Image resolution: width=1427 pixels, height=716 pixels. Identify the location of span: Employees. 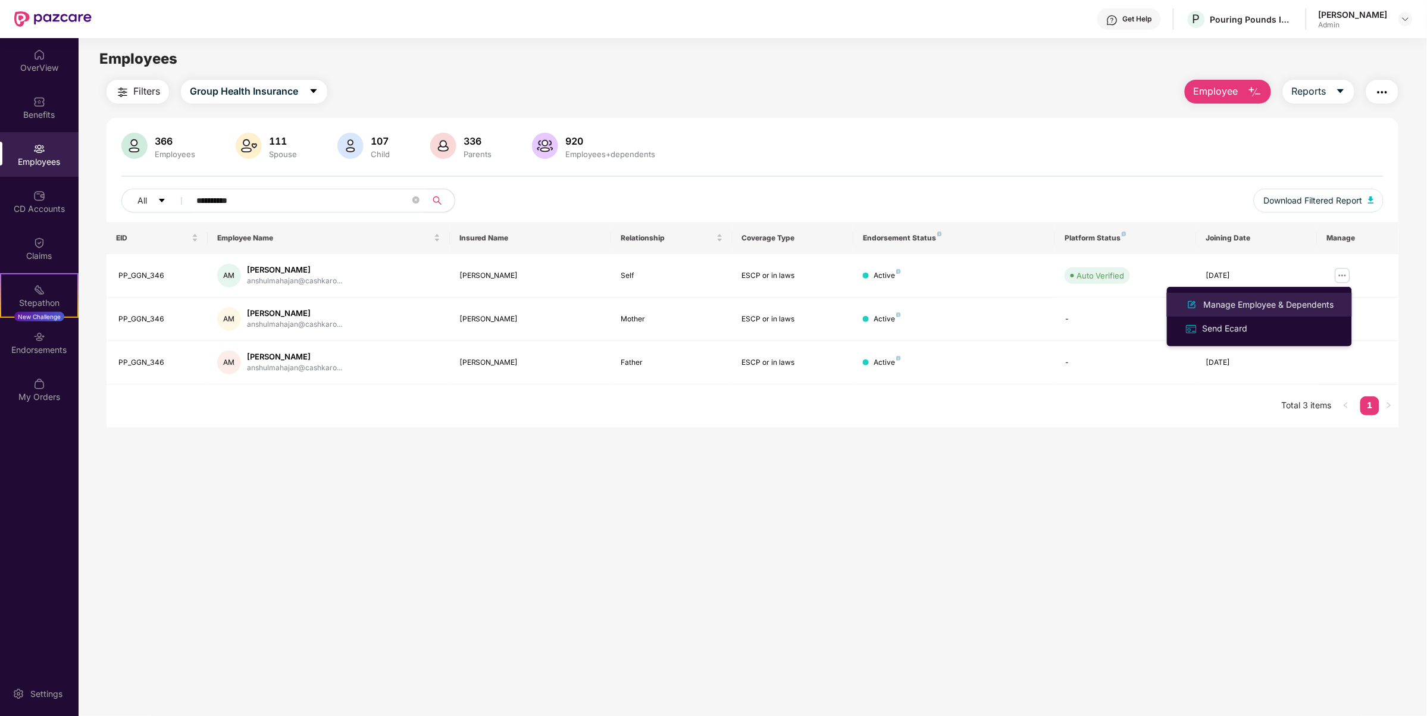
(138, 58).